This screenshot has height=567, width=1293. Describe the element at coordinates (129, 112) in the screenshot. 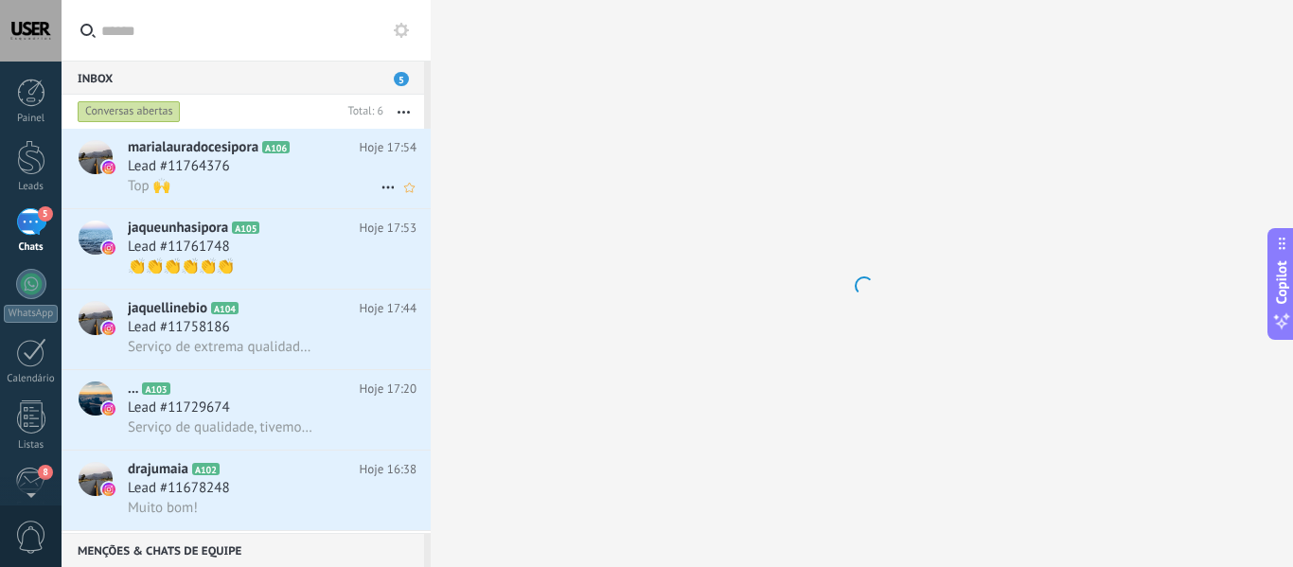

I see `div: Conversas abertas` at that location.